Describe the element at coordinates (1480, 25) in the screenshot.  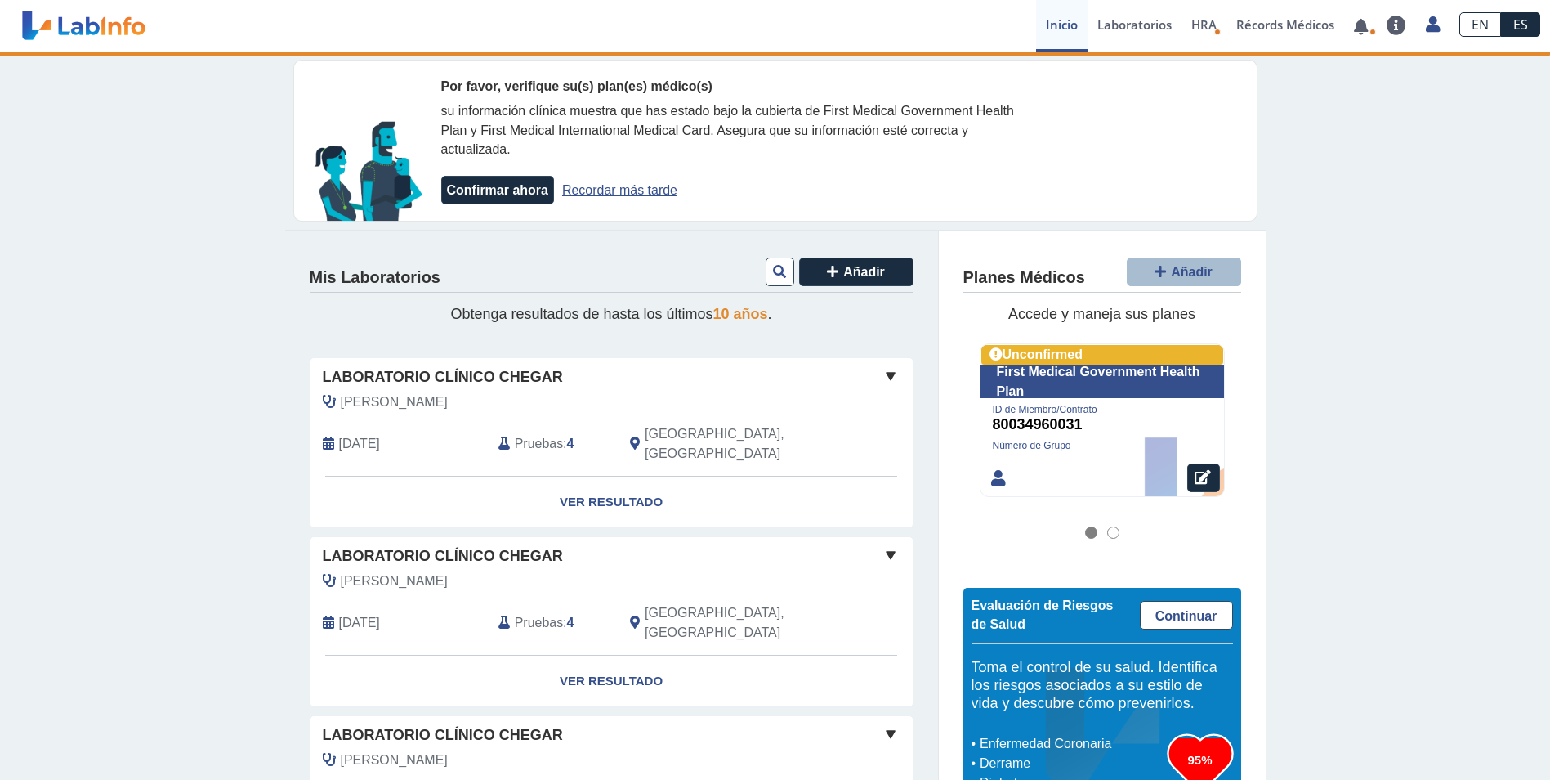
I see `a: EN` at that location.